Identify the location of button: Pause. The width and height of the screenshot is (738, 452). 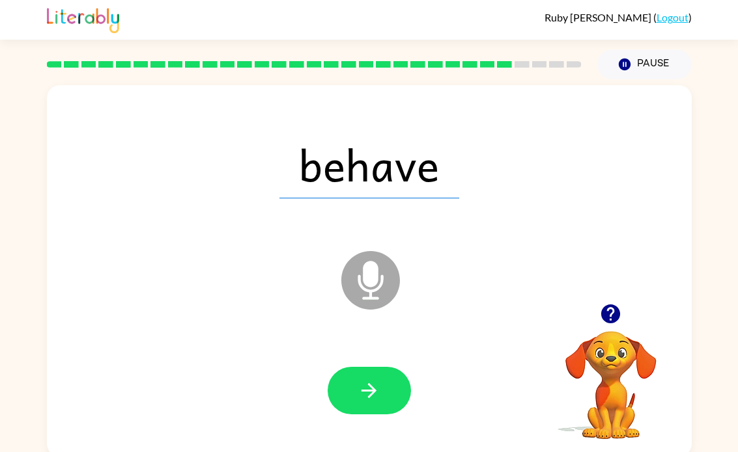
(644, 64).